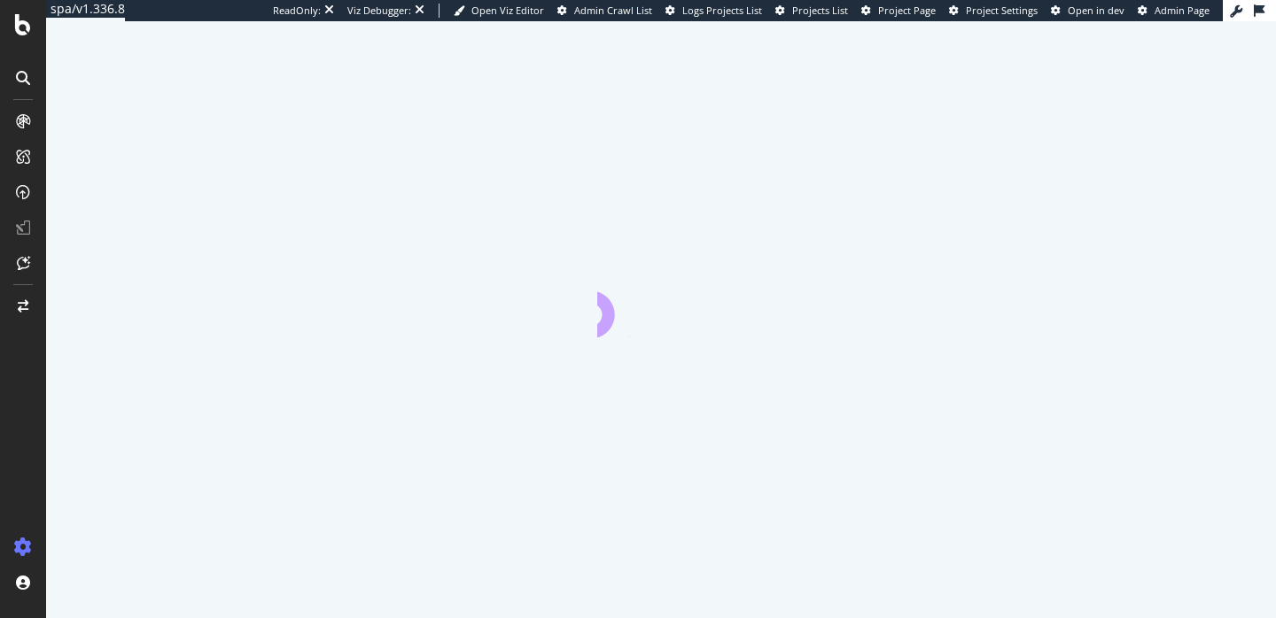  Describe the element at coordinates (379, 11) in the screenshot. I see `div: Viz Debugger:` at that location.